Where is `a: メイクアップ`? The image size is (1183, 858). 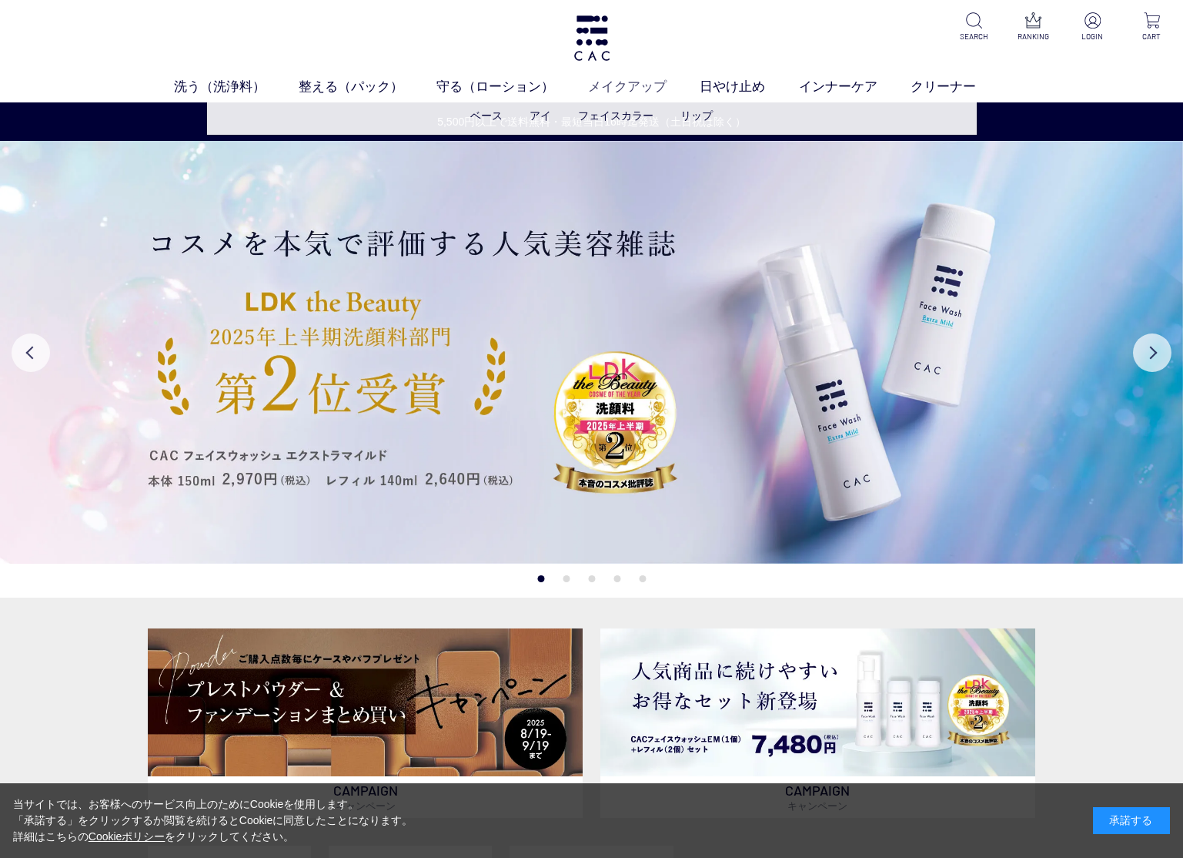 a: メイクアップ is located at coordinates (644, 86).